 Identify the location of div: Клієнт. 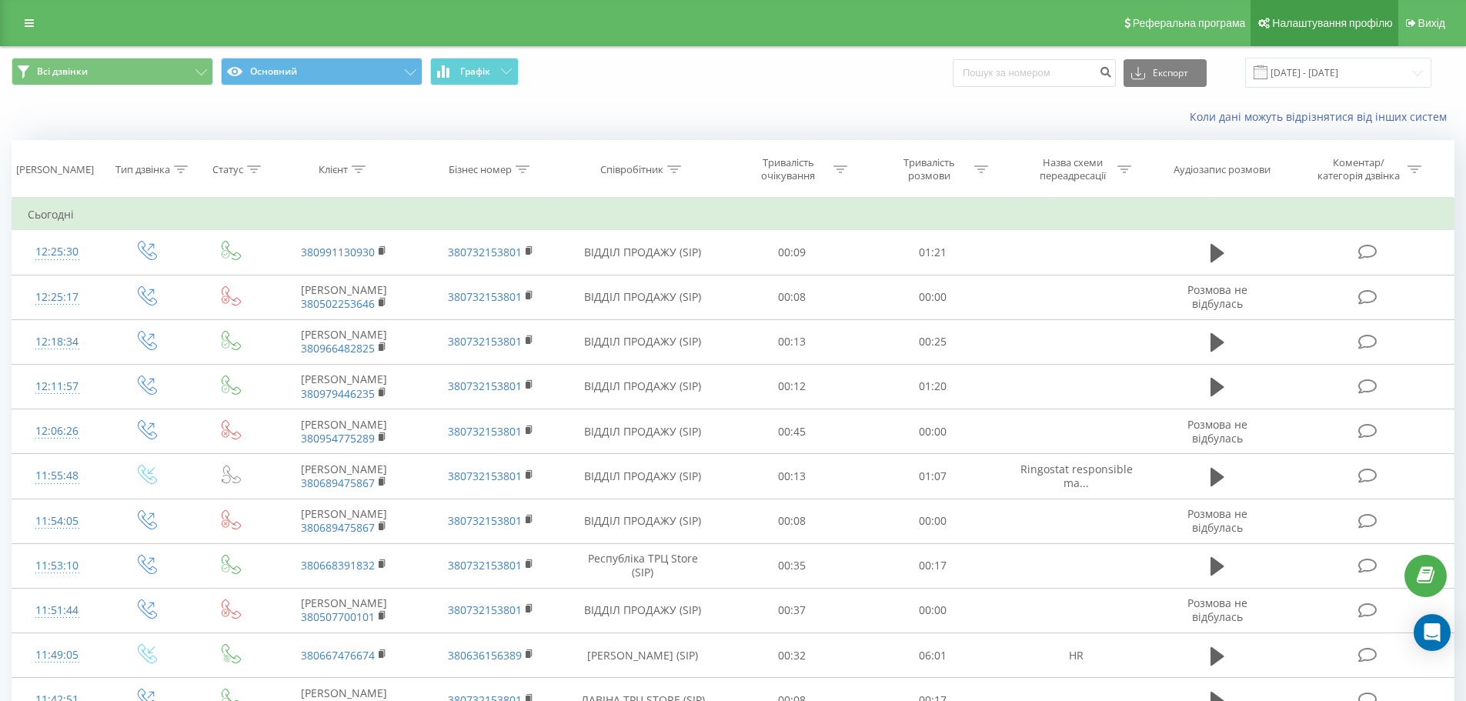
(333, 169).